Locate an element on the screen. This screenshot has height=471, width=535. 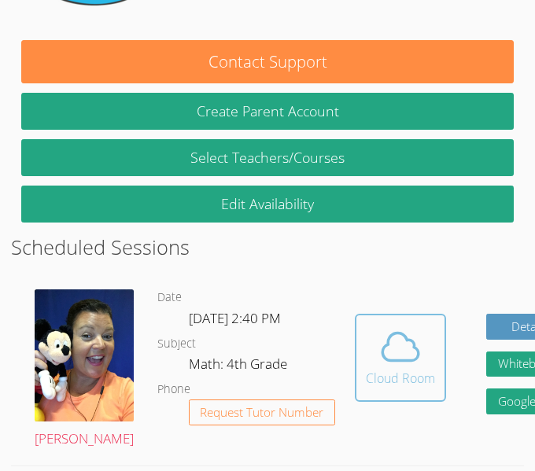
dt: Phone is located at coordinates (174, 389).